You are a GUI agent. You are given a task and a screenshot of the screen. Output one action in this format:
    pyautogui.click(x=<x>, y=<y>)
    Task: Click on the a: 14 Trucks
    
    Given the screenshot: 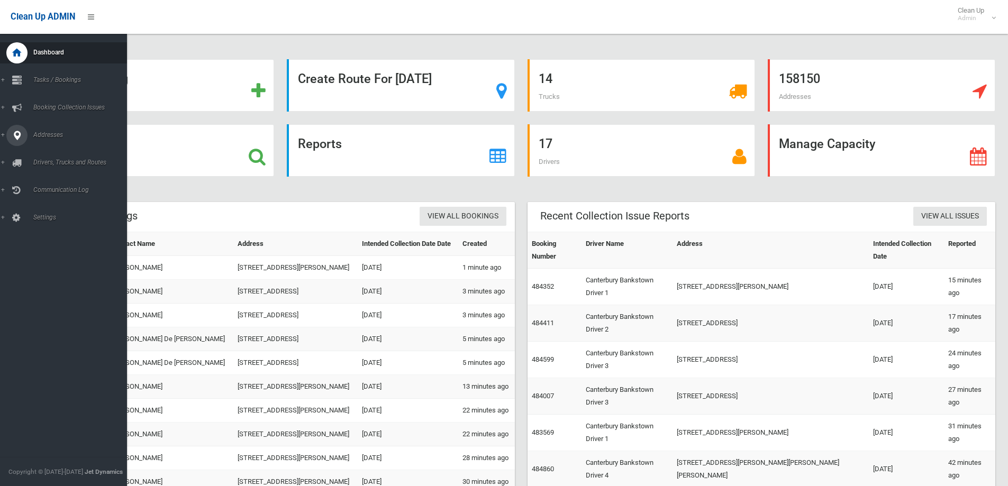 What is the action you would take?
    pyautogui.click(x=641, y=85)
    